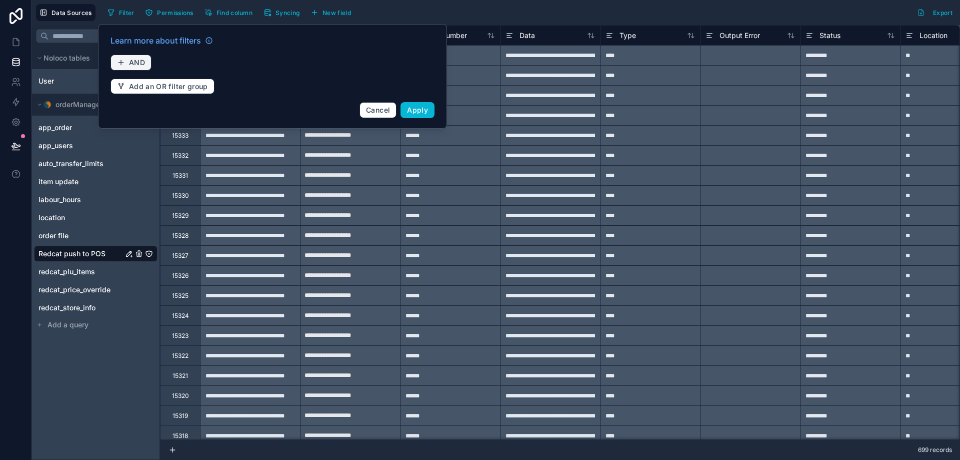  What do you see at coordinates (740, 36) in the screenshot?
I see `span: Output Error` at bounding box center [740, 36].